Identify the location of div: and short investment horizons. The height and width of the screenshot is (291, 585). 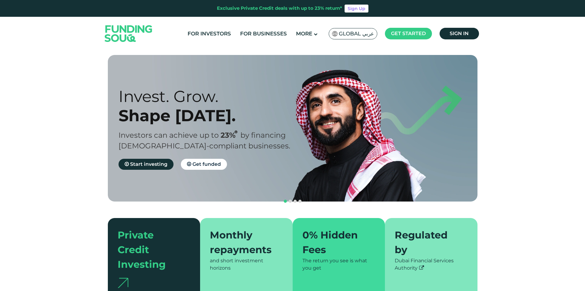
(246, 265).